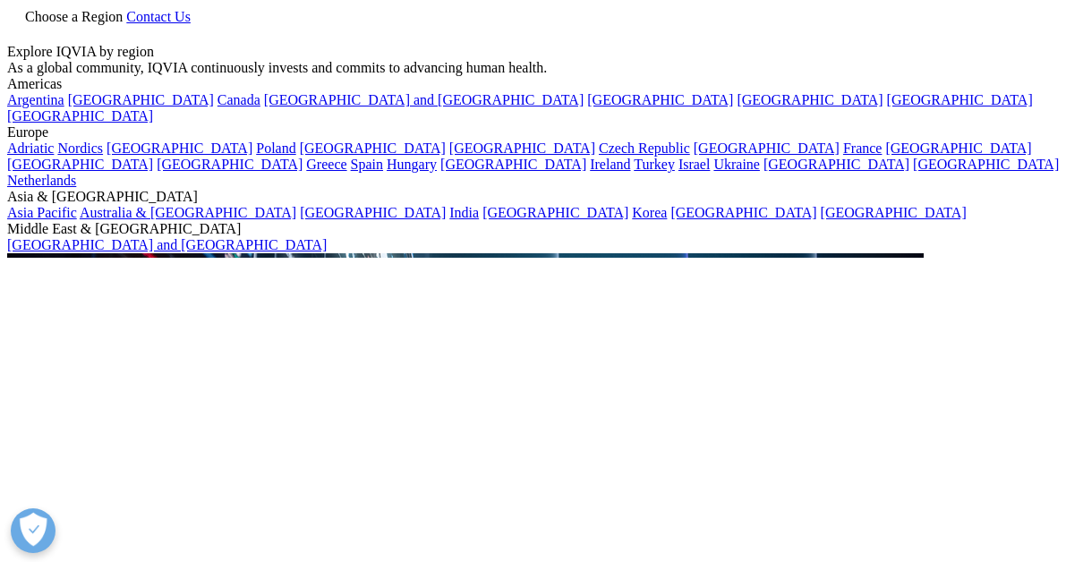 The width and height of the screenshot is (1083, 562). What do you see at coordinates (276, 148) in the screenshot?
I see `a: Poland` at bounding box center [276, 148].